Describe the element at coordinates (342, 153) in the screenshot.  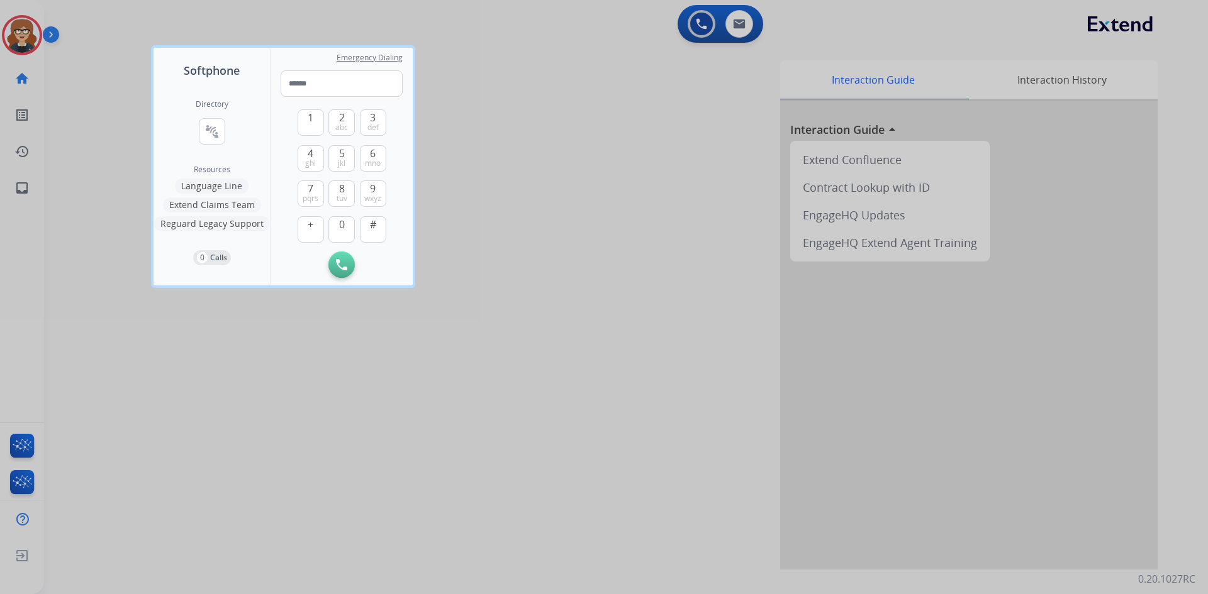
I see `span: 5` at that location.